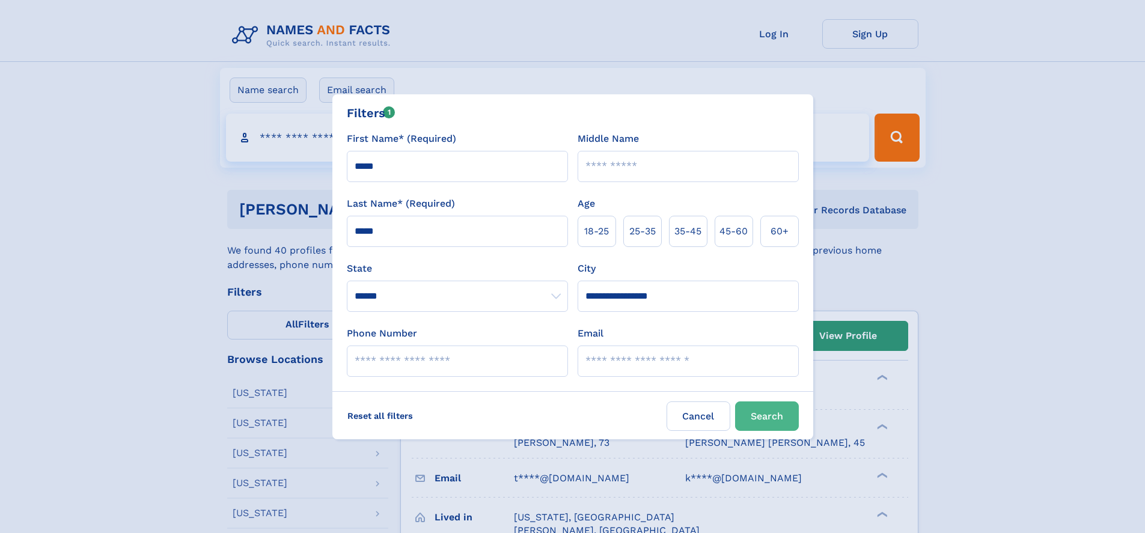 The image size is (1145, 533). What do you see at coordinates (586, 204) in the screenshot?
I see `label: Age` at bounding box center [586, 204].